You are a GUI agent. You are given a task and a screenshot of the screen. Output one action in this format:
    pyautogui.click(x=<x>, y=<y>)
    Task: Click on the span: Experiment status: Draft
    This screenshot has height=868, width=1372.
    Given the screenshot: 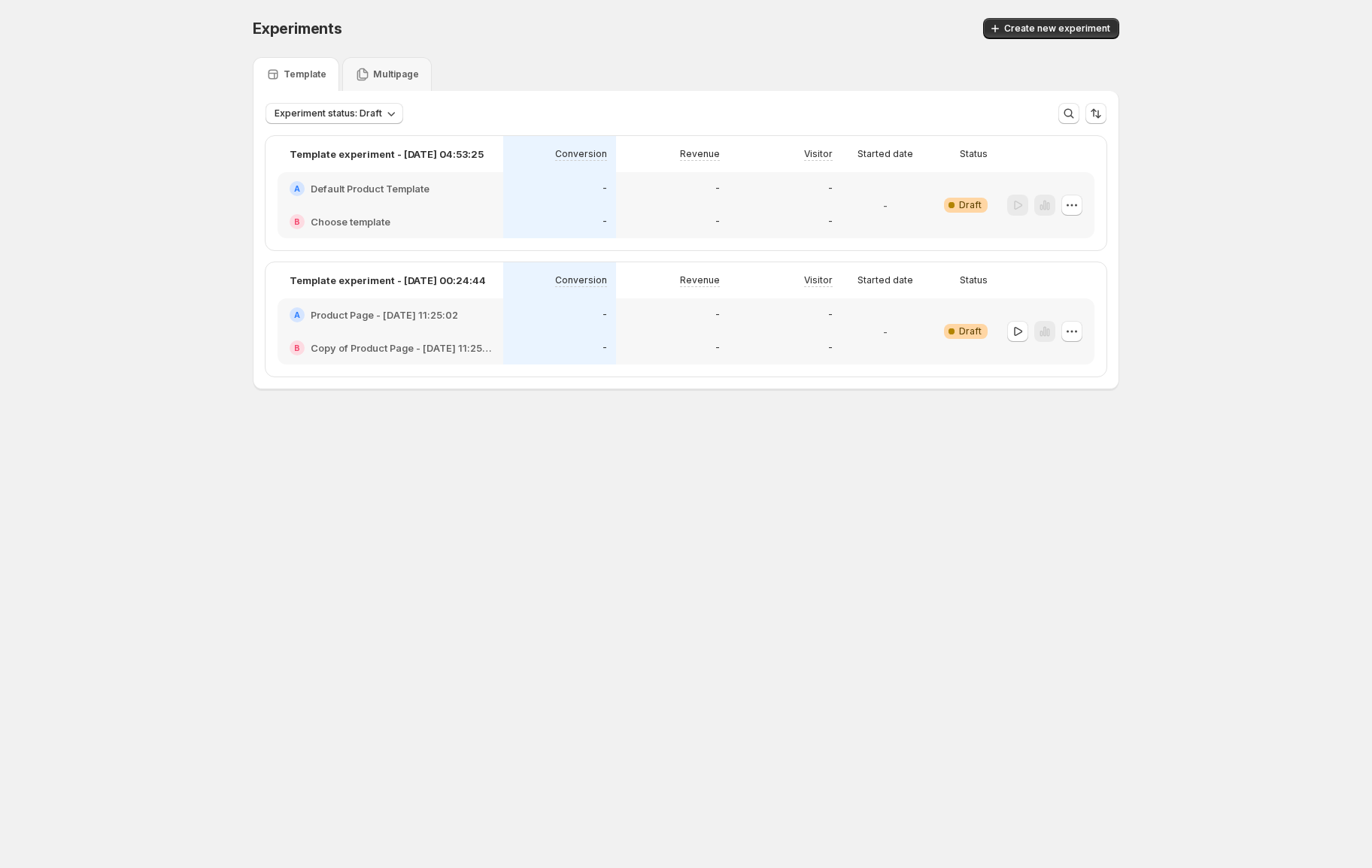 What is the action you would take?
    pyautogui.click(x=328, y=114)
    